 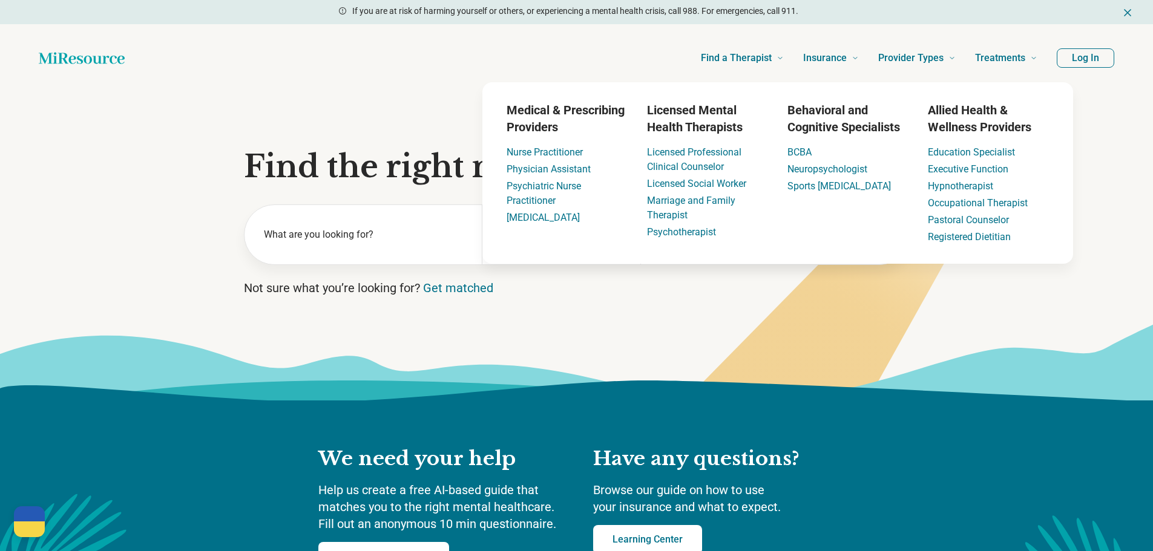 What do you see at coordinates (714, 459) in the screenshot?
I see `h2: Have any questions?` at bounding box center [714, 459].